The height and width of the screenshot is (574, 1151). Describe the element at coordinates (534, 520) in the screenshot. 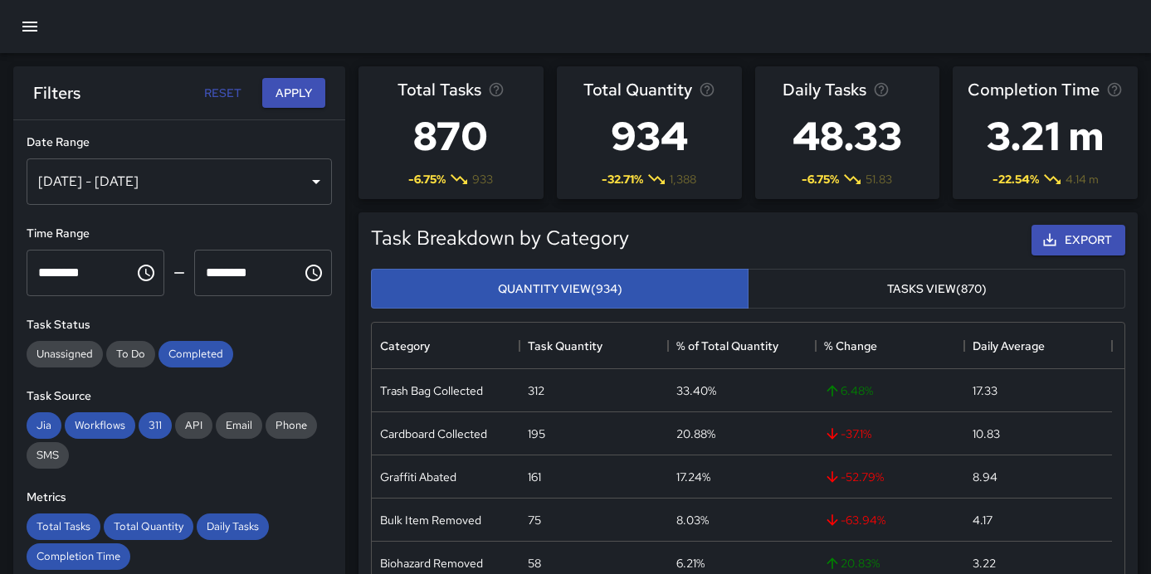

I see `div: 75` at that location.